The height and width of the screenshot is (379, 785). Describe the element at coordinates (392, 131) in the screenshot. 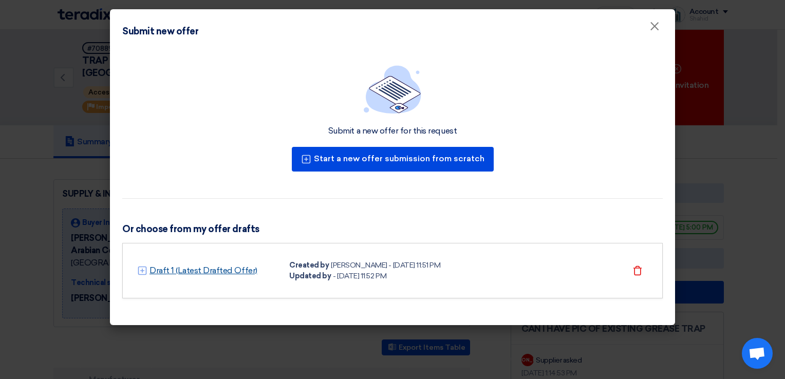

I see `div: Submit a new offer for this request` at that location.